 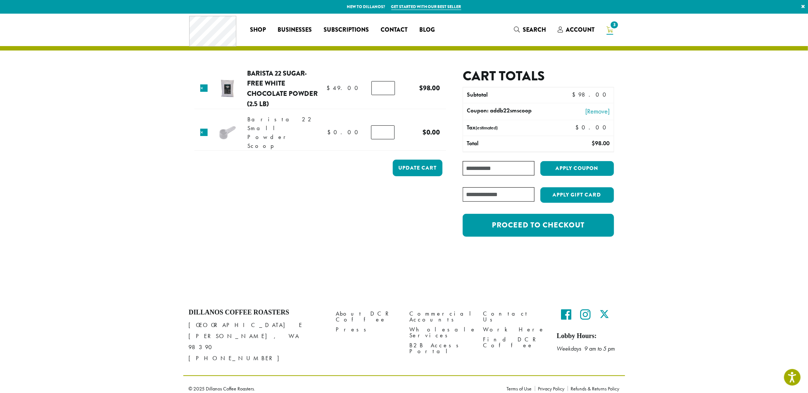 I want to click on a: Barista 22 Sugar-Free White Chocolate Powder (2.5 lb), so click(x=282, y=88).